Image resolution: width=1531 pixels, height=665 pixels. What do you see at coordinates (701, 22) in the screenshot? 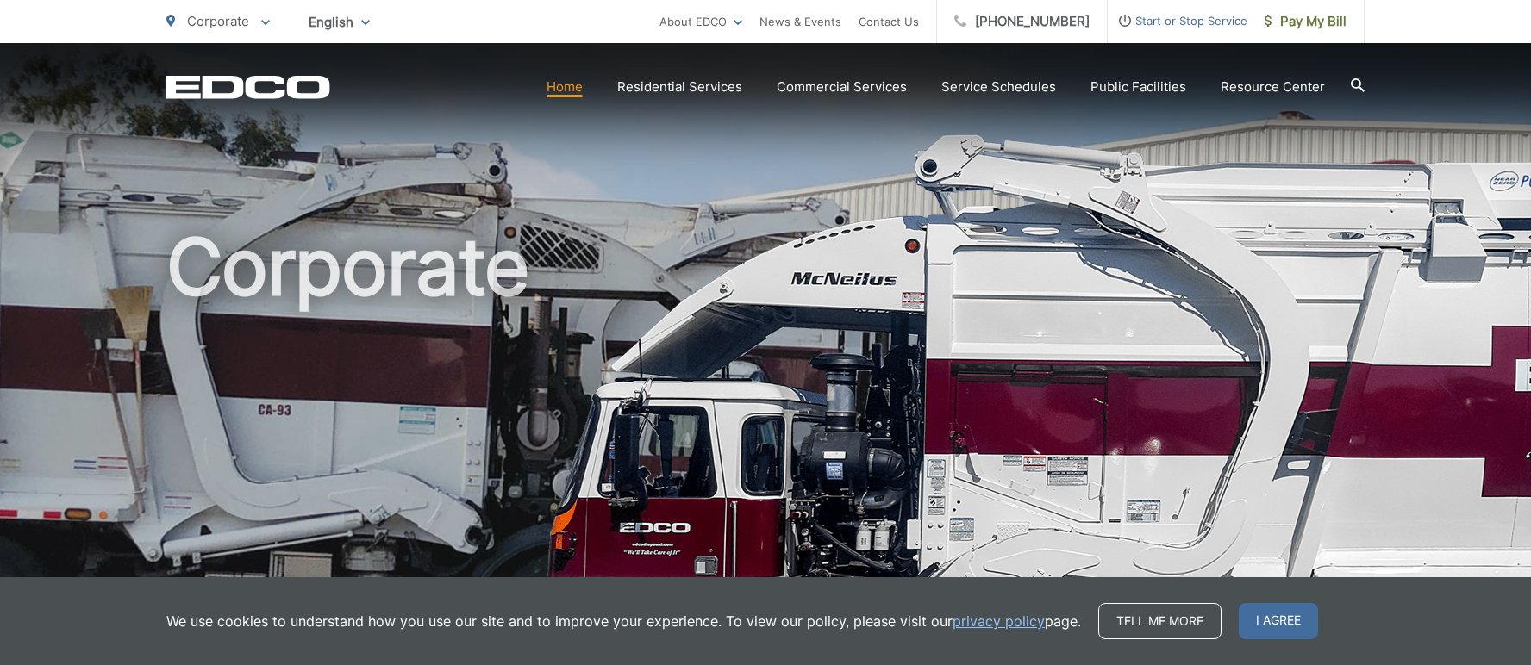
I see `a: About EDCO` at bounding box center [701, 22].